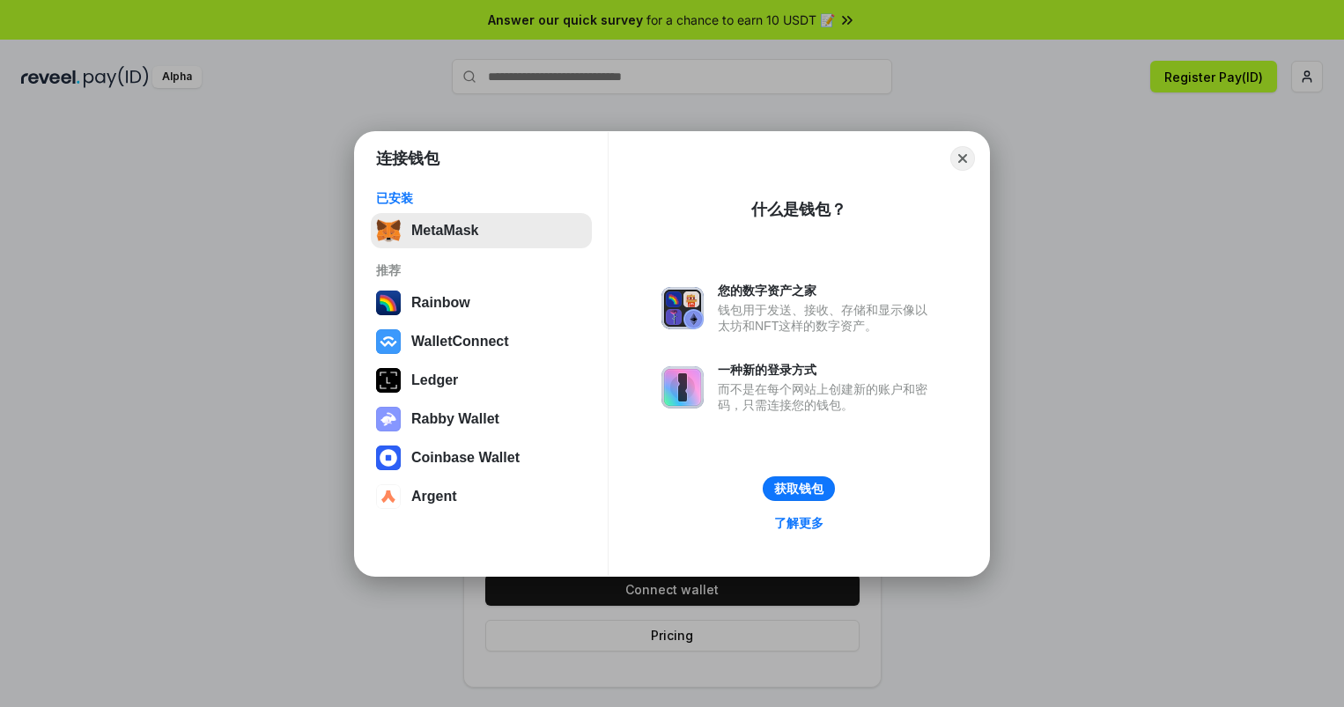  Describe the element at coordinates (440, 303) in the screenshot. I see `div: Rainbow` at that location.